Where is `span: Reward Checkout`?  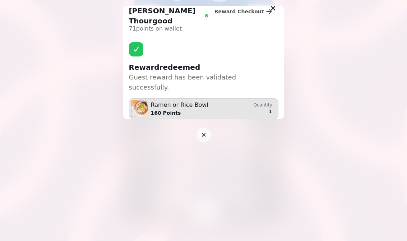
span: Reward Checkout is located at coordinates (239, 12).